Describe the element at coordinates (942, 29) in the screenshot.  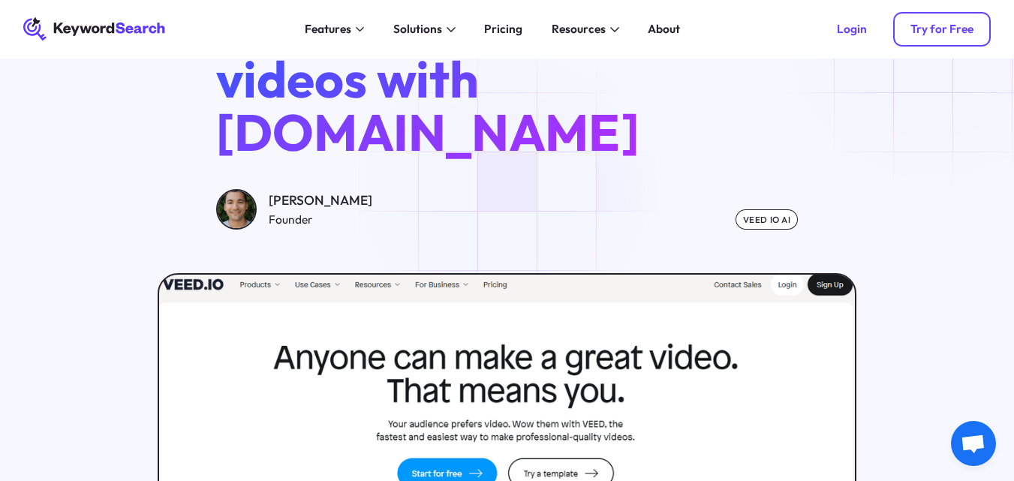
I see `a: Try for Free` at that location.